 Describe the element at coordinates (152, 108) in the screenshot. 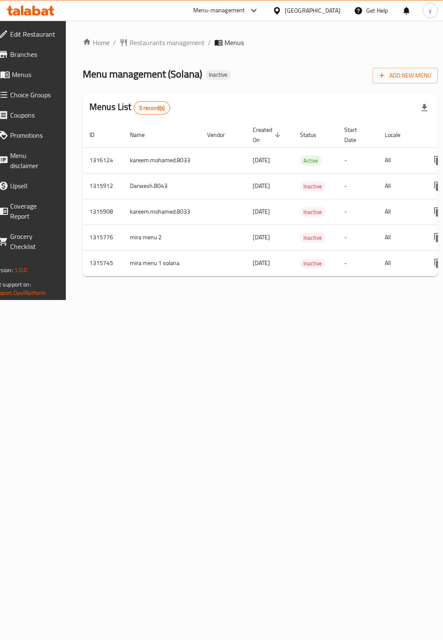

I see `div: Total records count` at that location.